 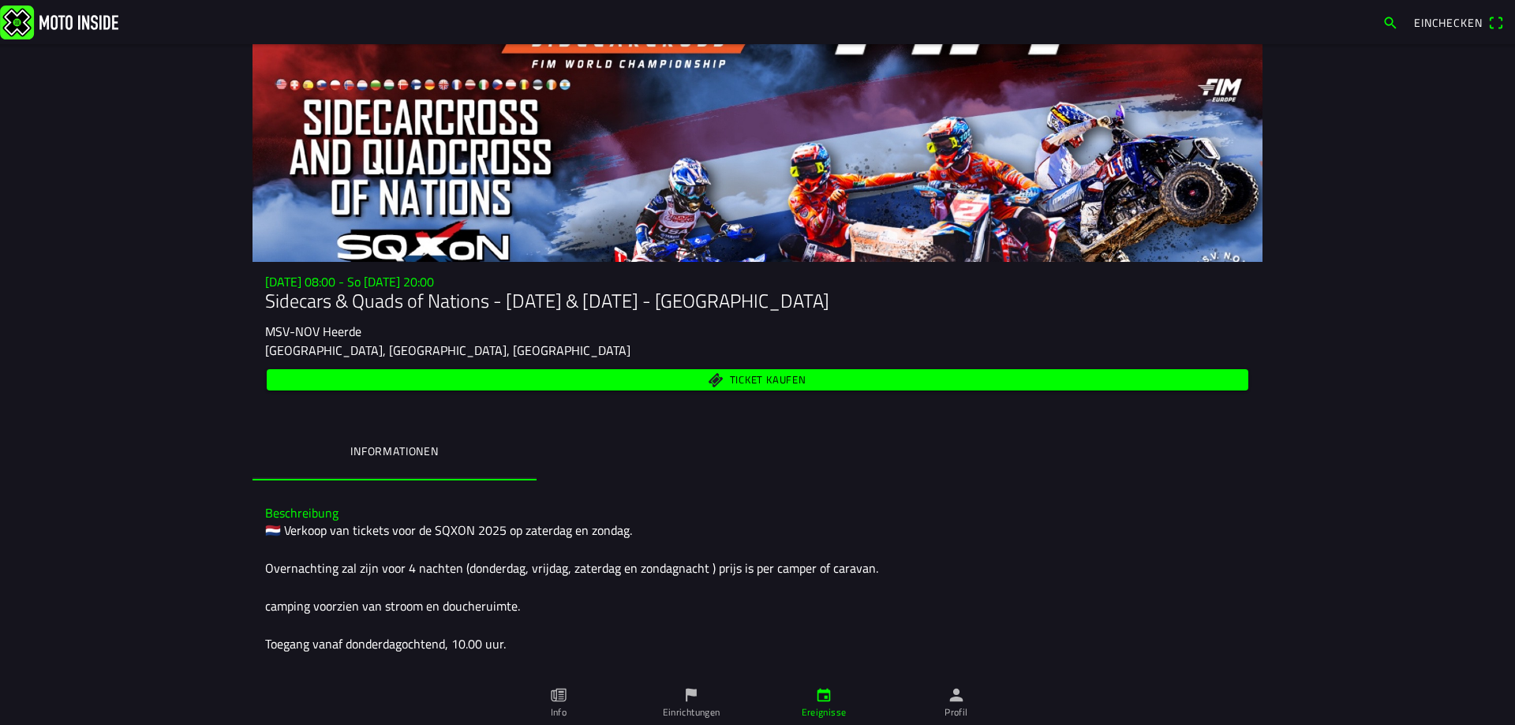 I want to click on ion-text: MSV-NOV Heerde, so click(x=313, y=331).